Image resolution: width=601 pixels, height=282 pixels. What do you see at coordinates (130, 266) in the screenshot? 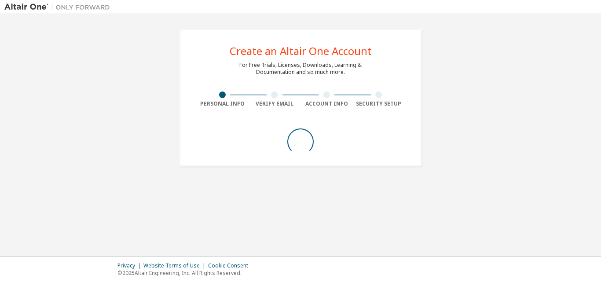
I see `div: Privacy` at bounding box center [130, 266].